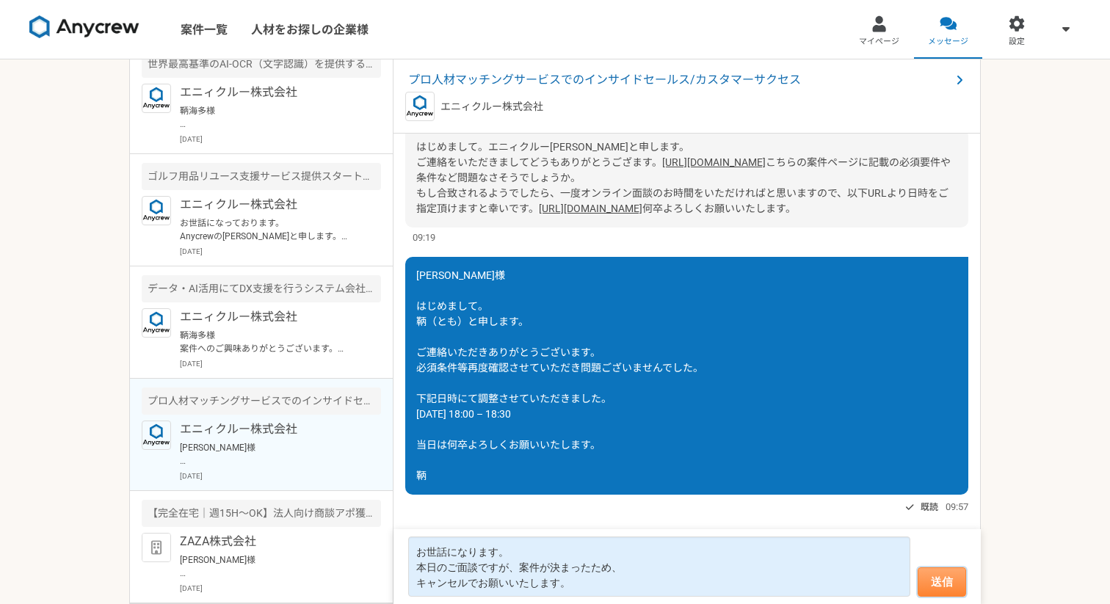 This screenshot has width=1110, height=604. What do you see at coordinates (261, 401) in the screenshot?
I see `div: プロ人材マッチングサービスでのインサイドセールス/カスタマーサクセス` at bounding box center [261, 401].